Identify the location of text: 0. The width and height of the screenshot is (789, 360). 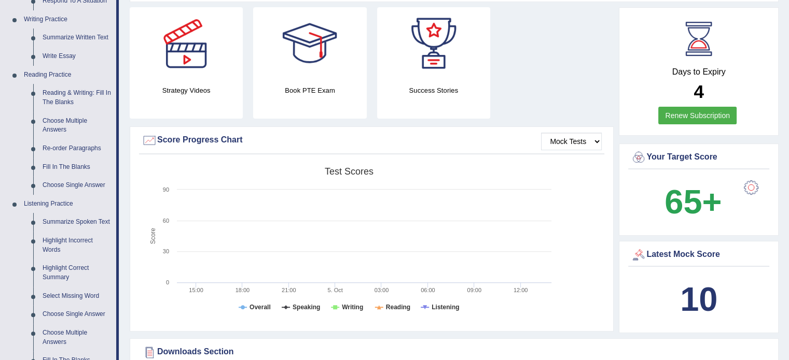
(168, 283).